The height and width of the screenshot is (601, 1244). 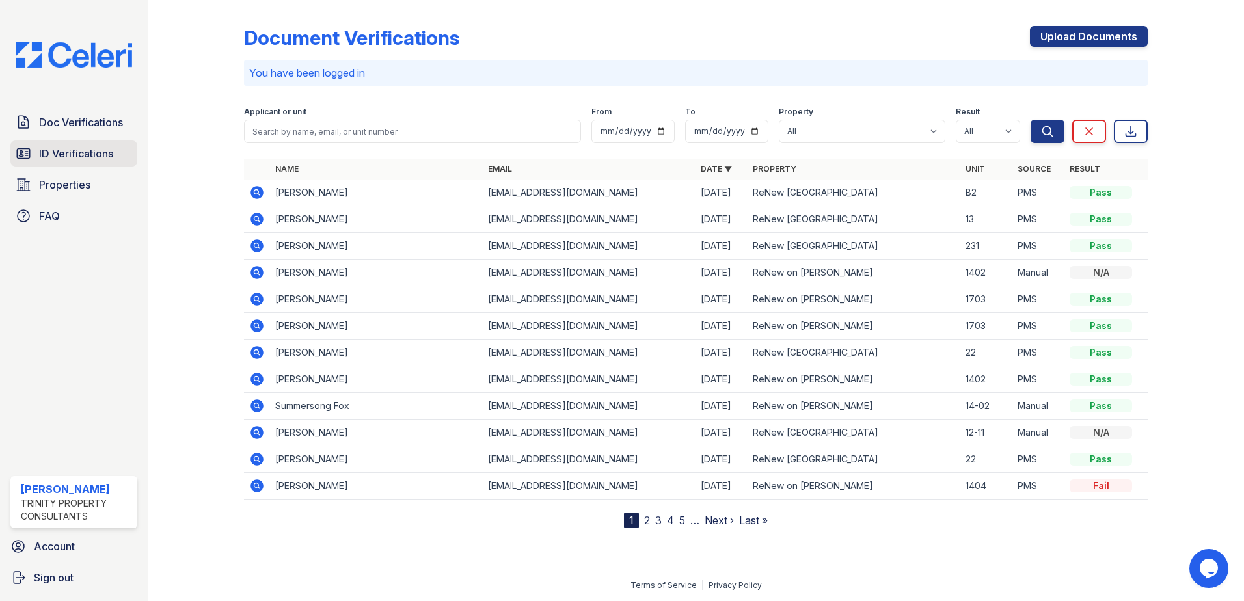 I want to click on span: Properties, so click(x=64, y=185).